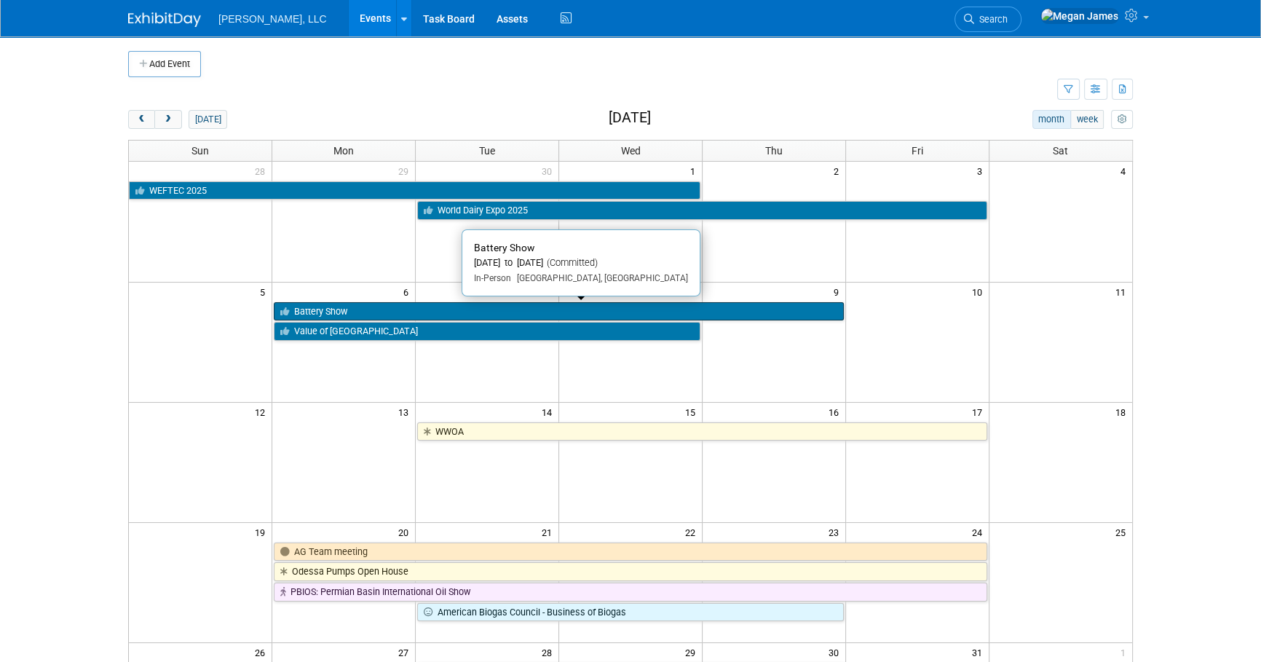  What do you see at coordinates (1087, 119) in the screenshot?
I see `button: week` at bounding box center [1087, 119].